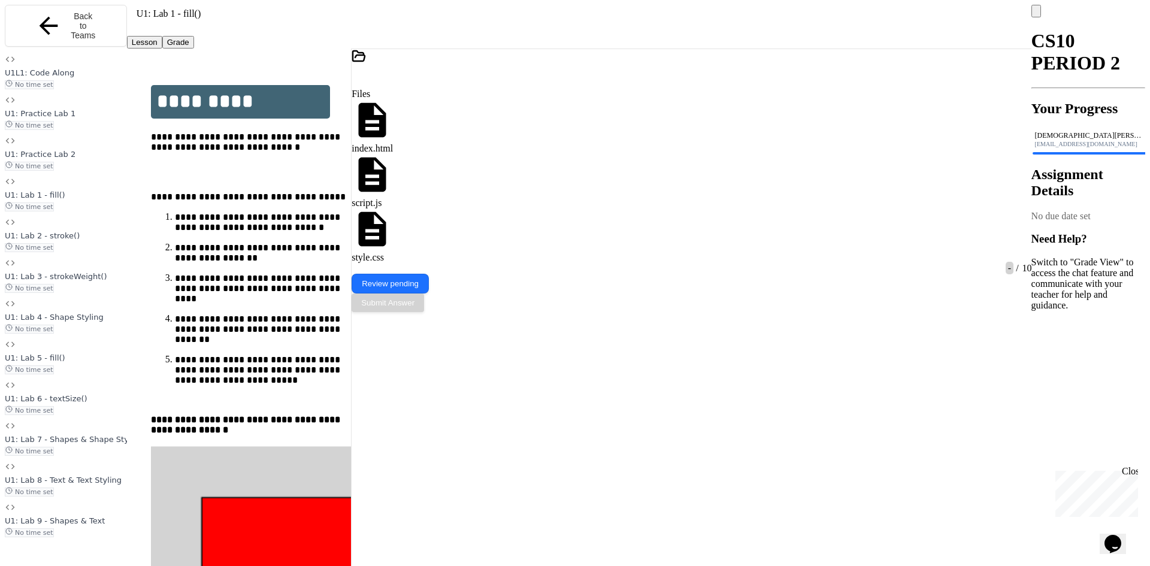  I want to click on span: U1: Lab 8 - Text & Text Styling, so click(63, 480).